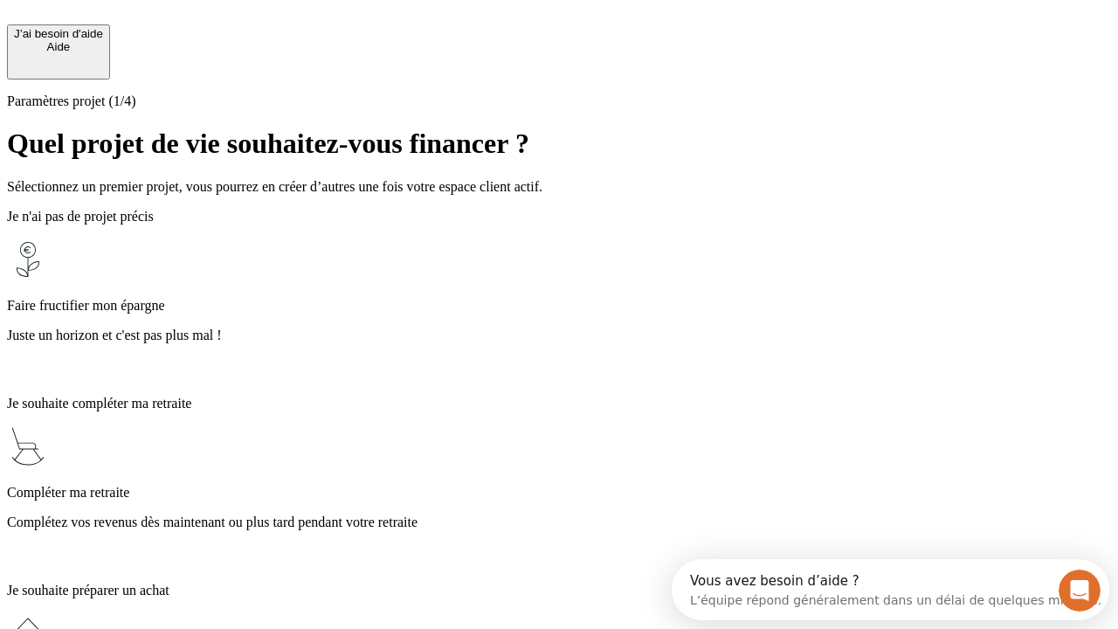  What do you see at coordinates (559, 522) in the screenshot?
I see `p: Complétez vos revenus dès maintenant ou plus tard pendant votre retraite` at bounding box center [559, 522].